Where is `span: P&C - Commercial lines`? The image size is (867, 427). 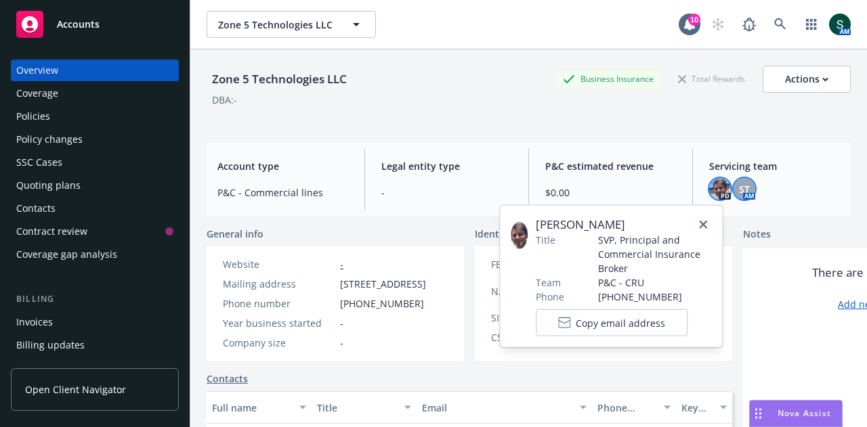
span: P&C - Commercial lines is located at coordinates (282, 192).